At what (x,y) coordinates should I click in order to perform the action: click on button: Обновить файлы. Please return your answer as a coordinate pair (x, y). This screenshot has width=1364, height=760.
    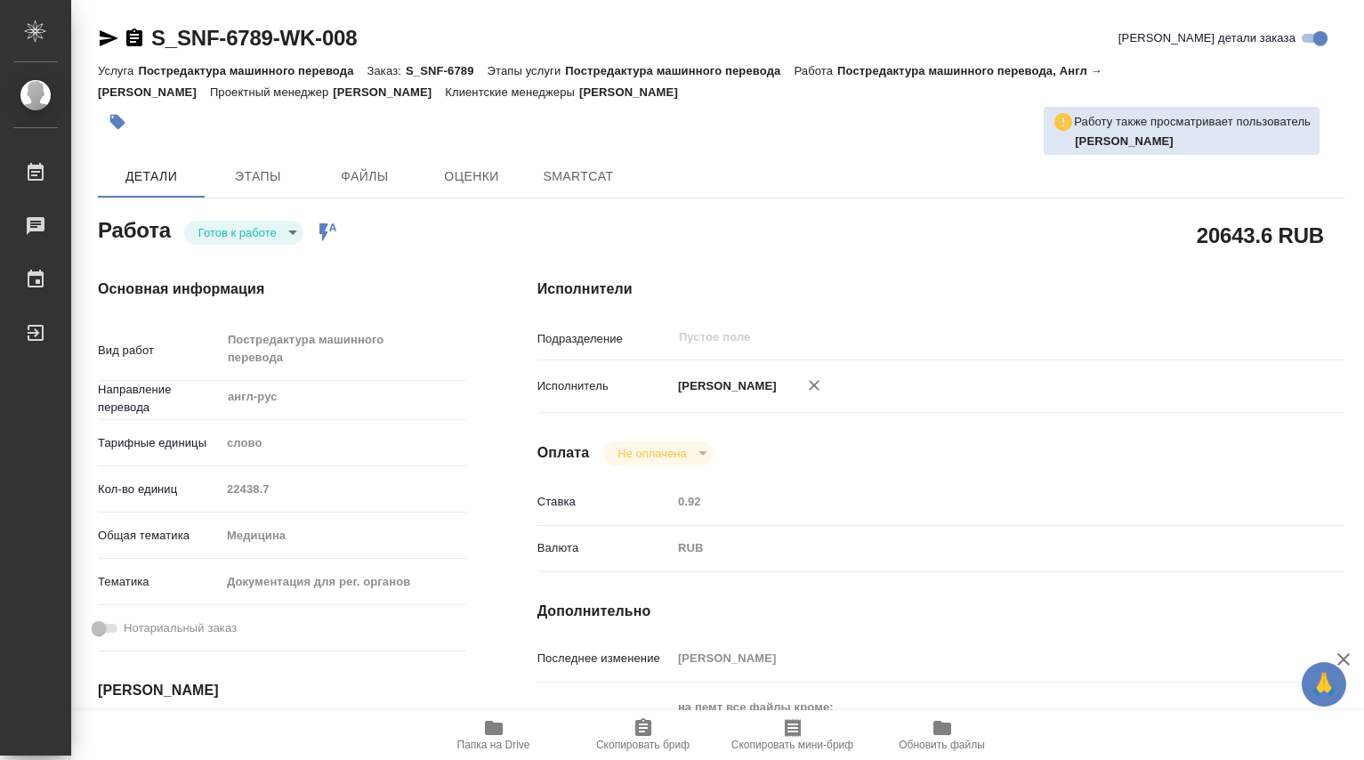
    Looking at the image, I should click on (942, 735).